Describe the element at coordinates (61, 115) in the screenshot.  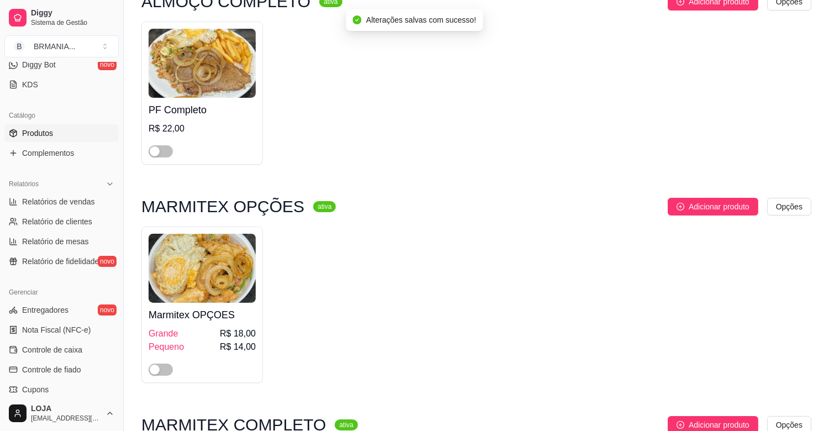
I see `div: Catálogo` at that location.